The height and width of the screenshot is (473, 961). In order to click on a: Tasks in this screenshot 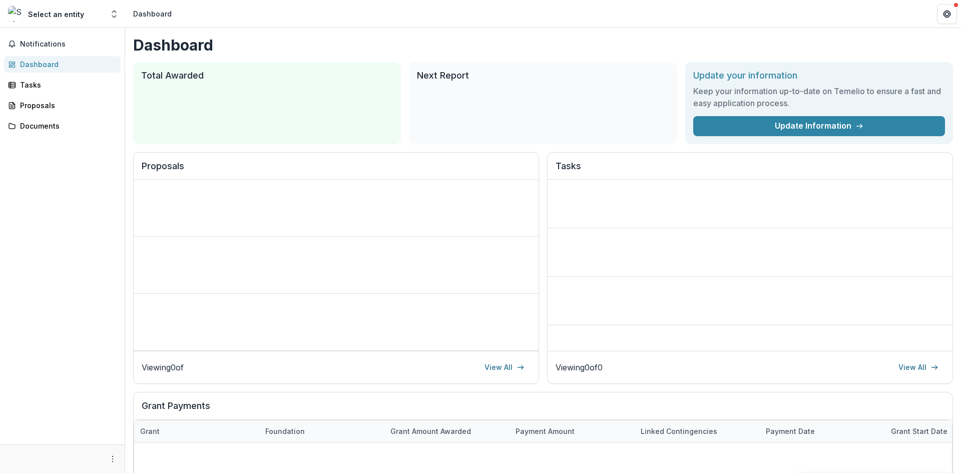, I will do `click(62, 85)`.